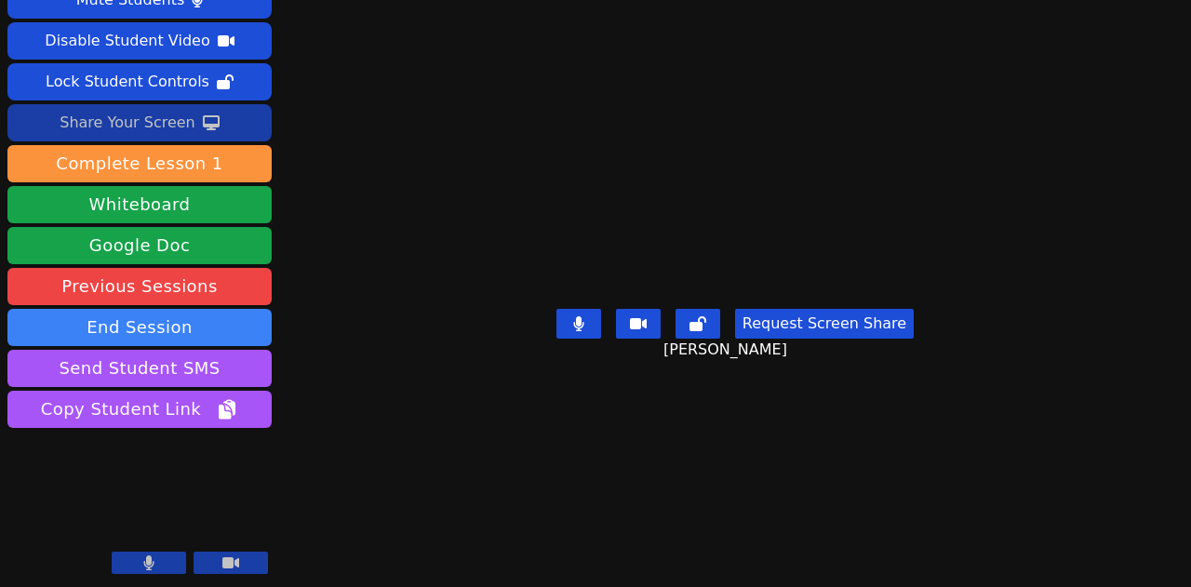  Describe the element at coordinates (140, 246) in the screenshot. I see `a: Google Doc` at that location.